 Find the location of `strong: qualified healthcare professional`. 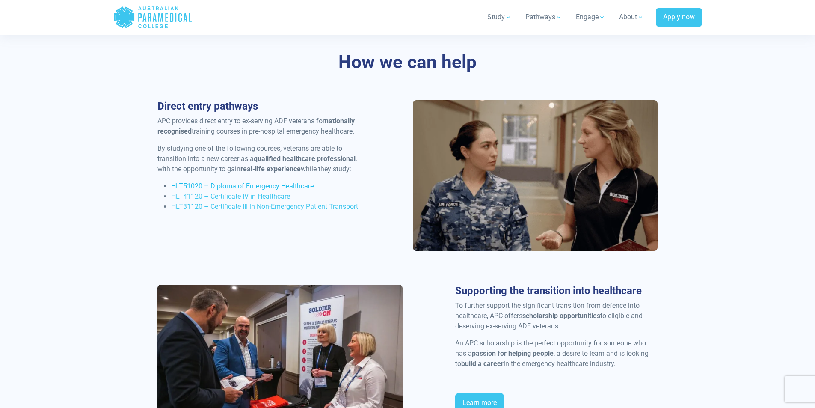

strong: qualified healthcare professional is located at coordinates (305, 158).